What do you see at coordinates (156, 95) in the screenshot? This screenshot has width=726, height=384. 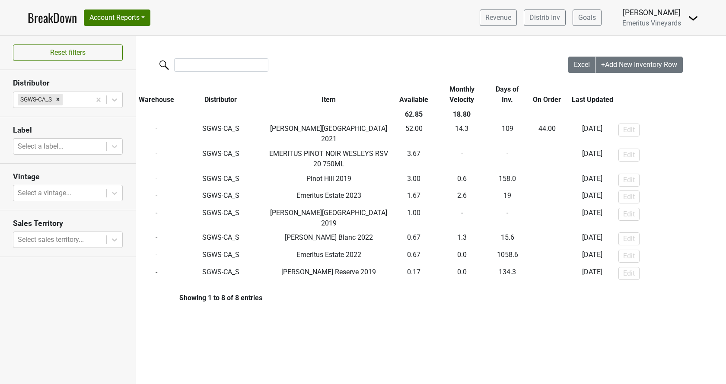 I see `th: Warehouse: activate to sort column ascending` at bounding box center [156, 95].